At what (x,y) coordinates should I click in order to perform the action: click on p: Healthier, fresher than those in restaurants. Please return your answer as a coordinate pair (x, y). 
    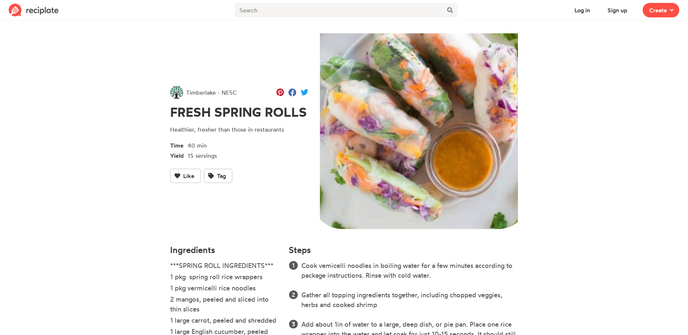
    Looking at the image, I should click on (239, 130).